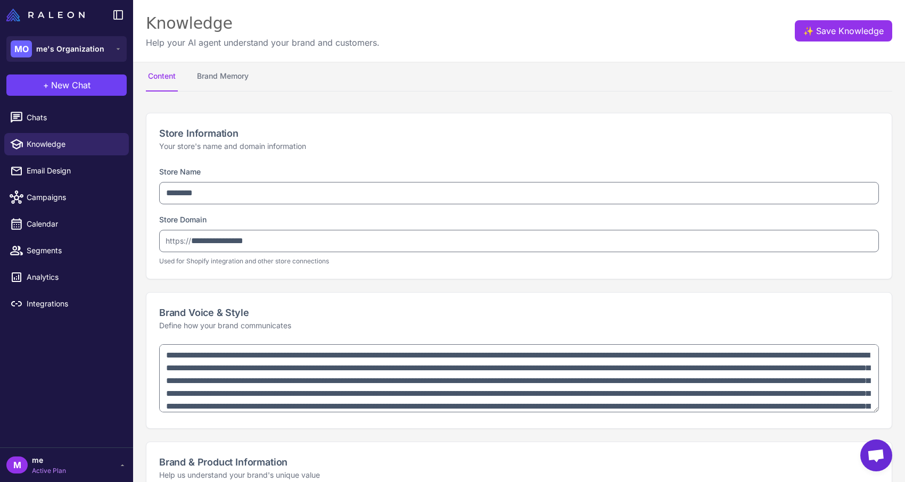 Image resolution: width=905 pixels, height=482 pixels. Describe the element at coordinates (73, 277) in the screenshot. I see `span: Analytics` at that location.